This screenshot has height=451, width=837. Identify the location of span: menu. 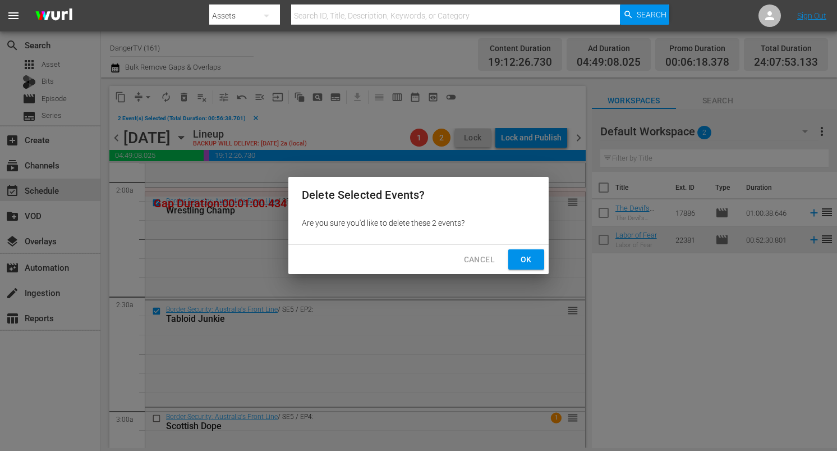
(13, 16).